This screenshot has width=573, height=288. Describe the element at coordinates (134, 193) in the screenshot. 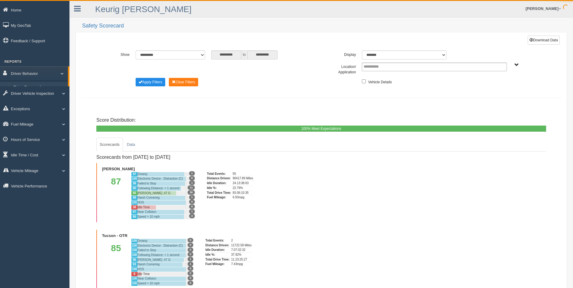

I see `div: 80` at that location.